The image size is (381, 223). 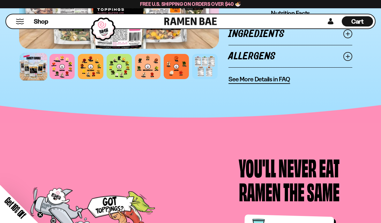 I want to click on span: Cart, so click(x=358, y=21).